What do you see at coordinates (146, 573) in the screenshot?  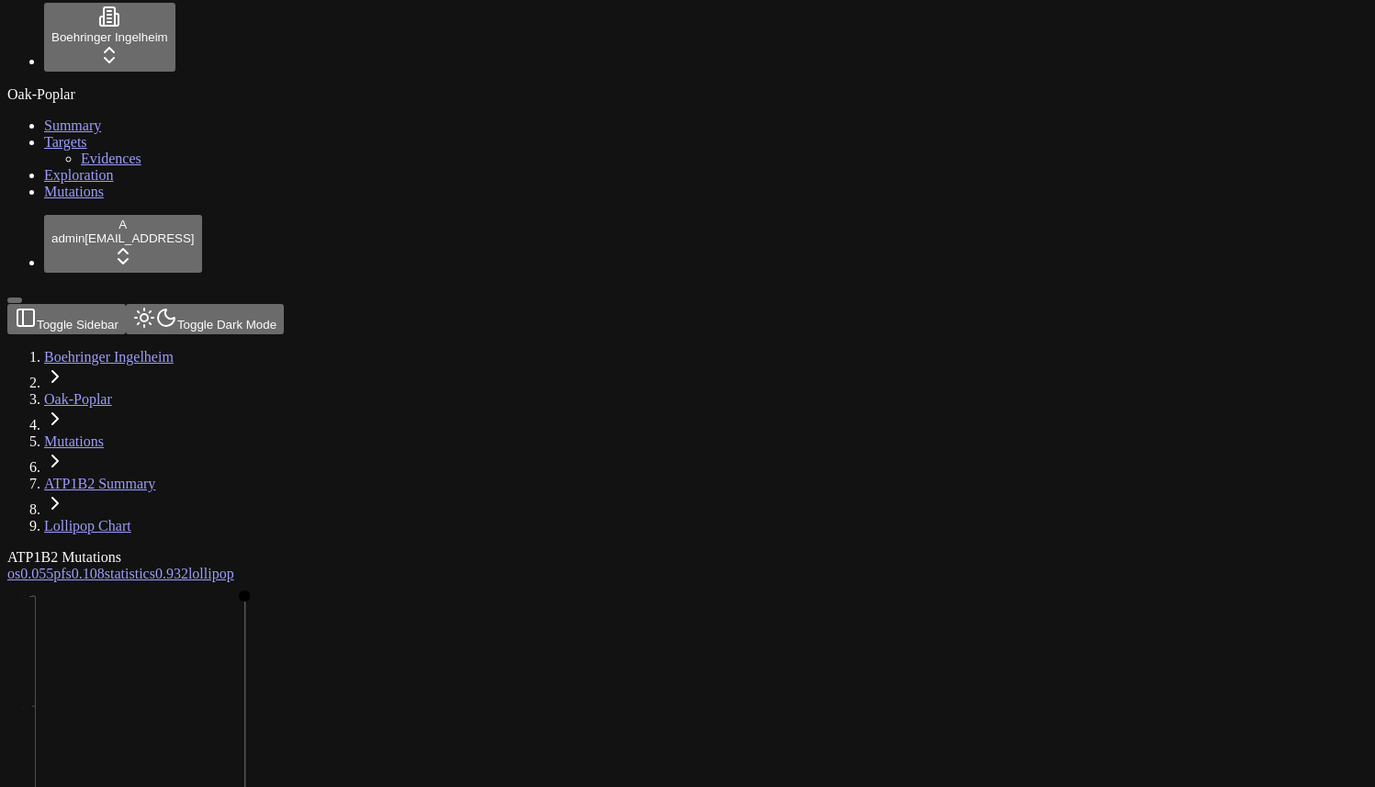 I see `a: statistics0.932` at bounding box center [146, 573].